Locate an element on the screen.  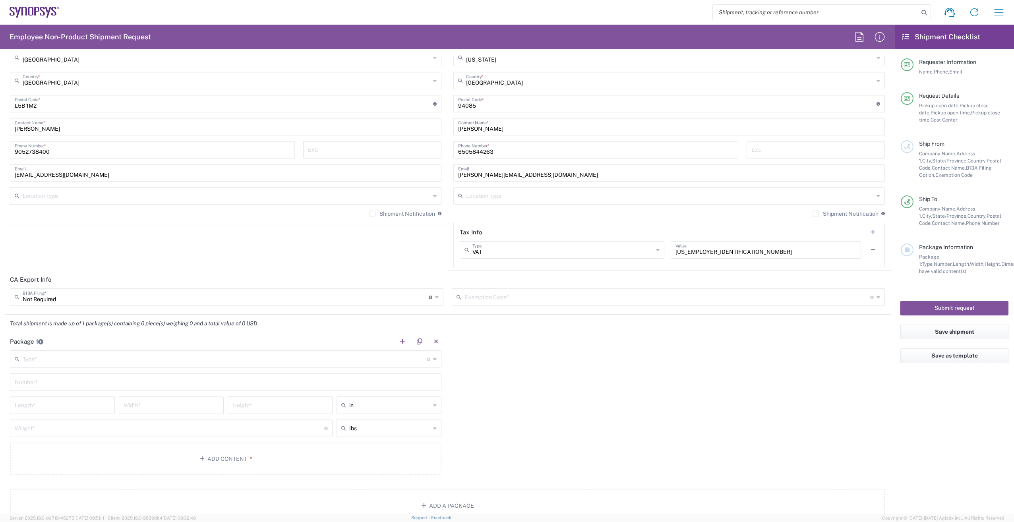
button: Submit request is located at coordinates (954, 308).